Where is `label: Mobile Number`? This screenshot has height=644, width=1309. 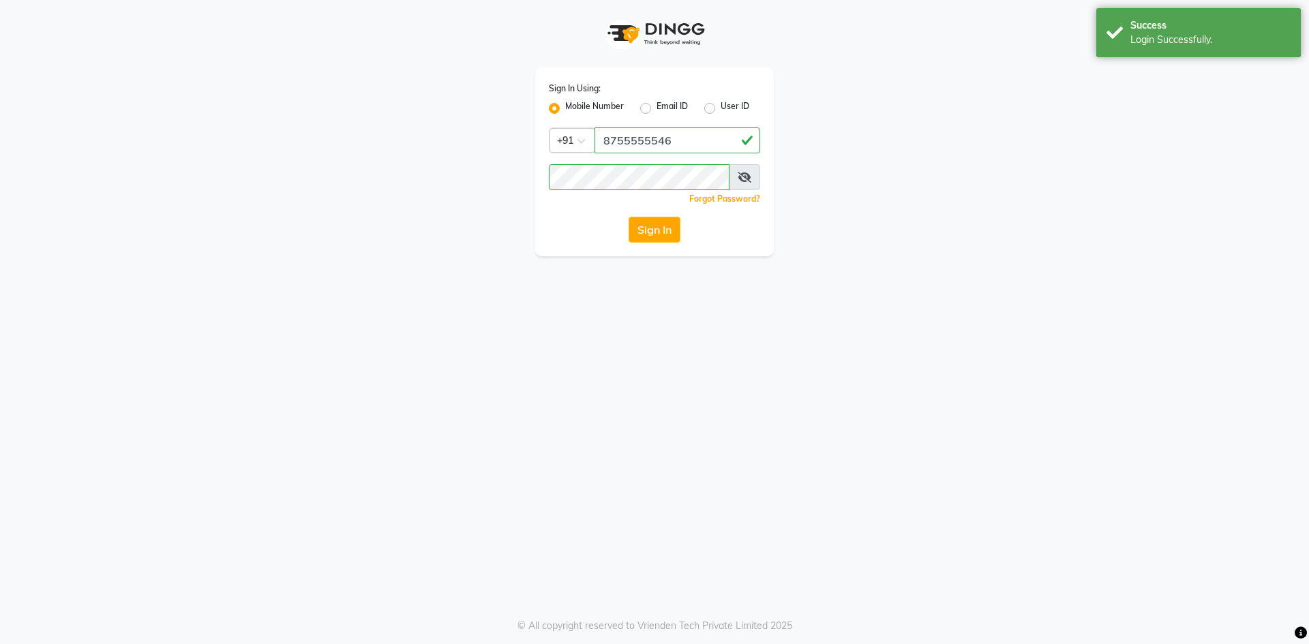 label: Mobile Number is located at coordinates (594, 108).